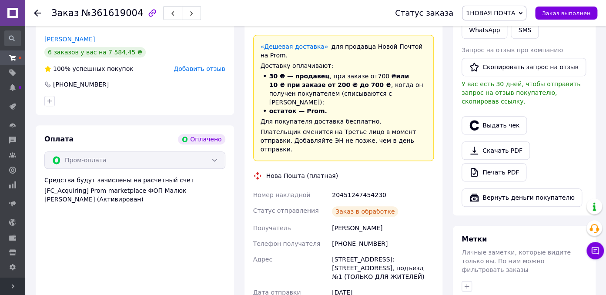 This screenshot has height=295, width=606. Describe the element at coordinates (521, 93) in the screenshot. I see `span: У вас есть 30 дней, чтобы отправить запрос на отзыв покупателю, скопировав ссылку.` at that location.